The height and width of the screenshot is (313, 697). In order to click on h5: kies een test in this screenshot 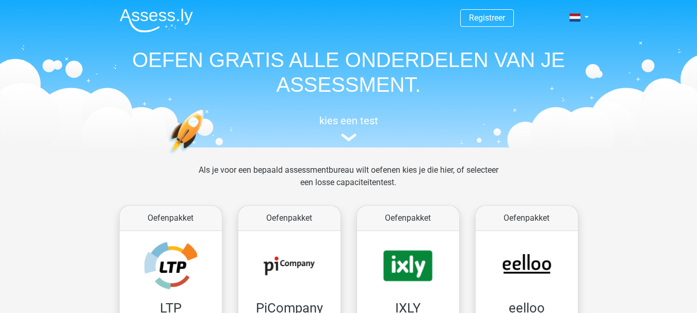, I will do `click(349, 121)`.